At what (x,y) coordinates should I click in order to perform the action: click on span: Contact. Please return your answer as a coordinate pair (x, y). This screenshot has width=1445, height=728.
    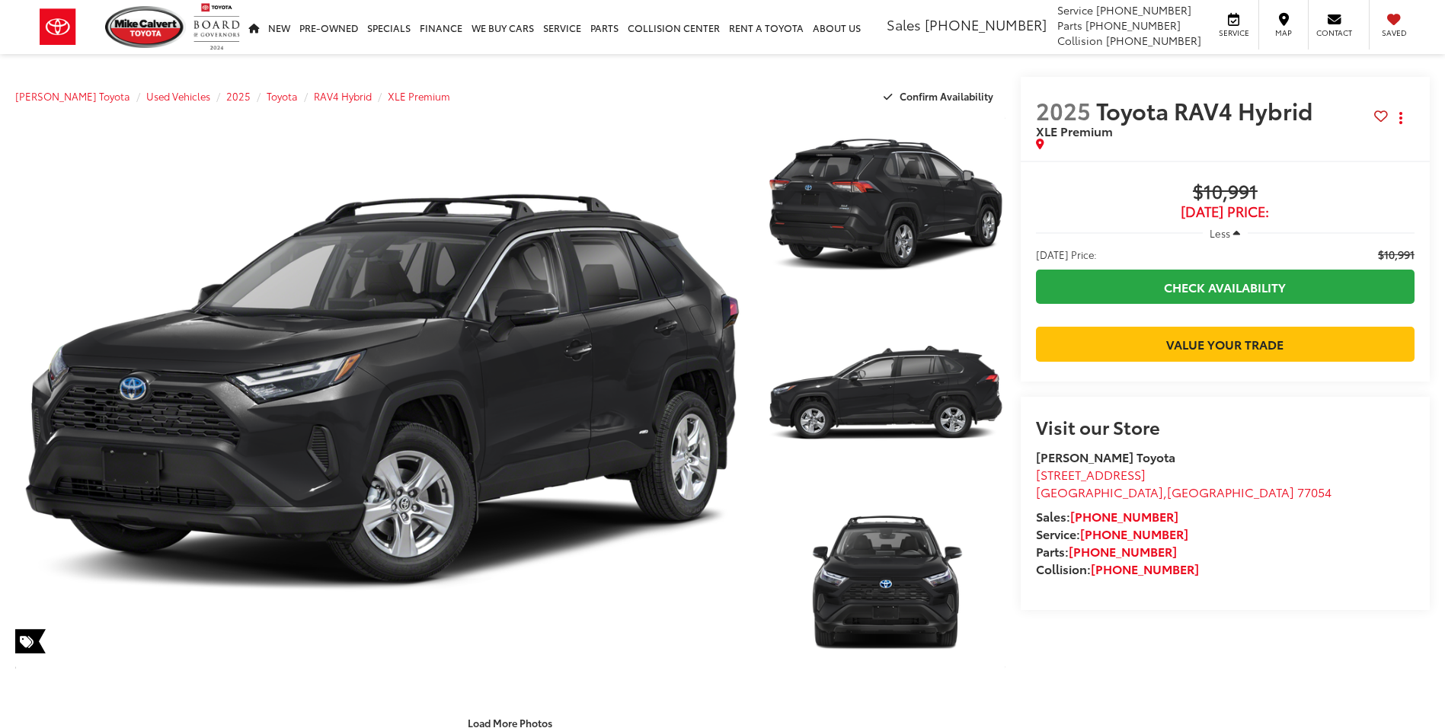
    Looking at the image, I should click on (1334, 33).